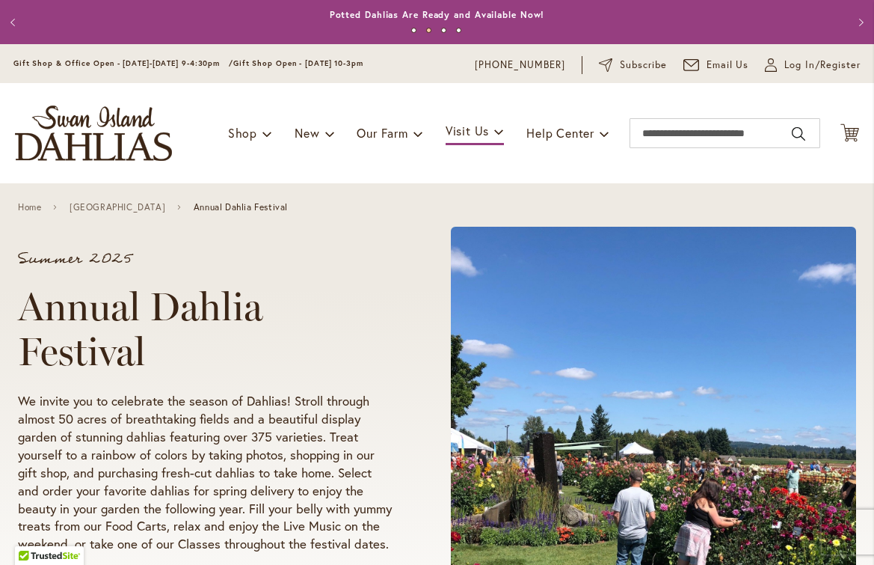  I want to click on a: Log In/Register, so click(813, 65).